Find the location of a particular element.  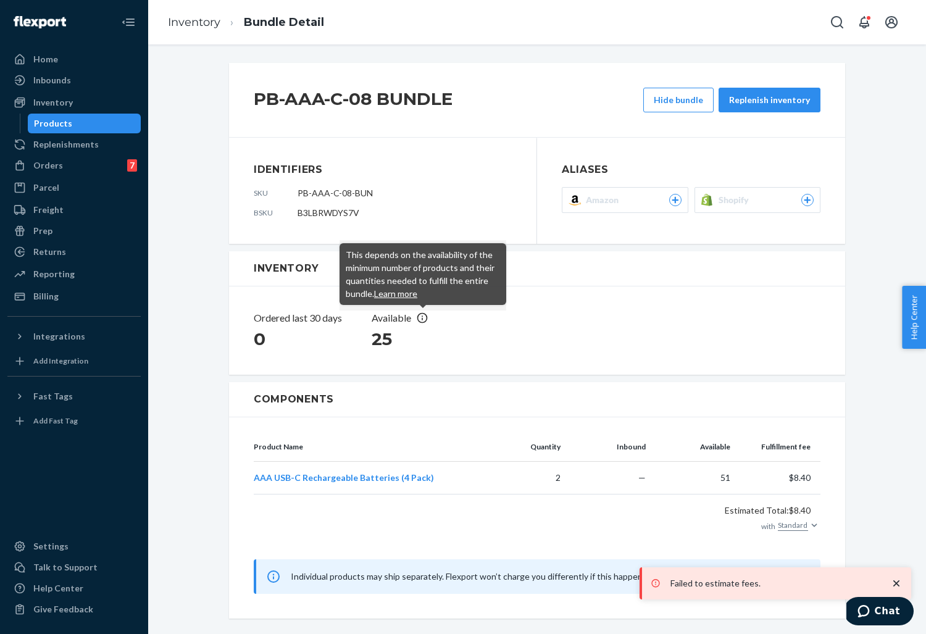

td: 51 is located at coordinates (693, 478).